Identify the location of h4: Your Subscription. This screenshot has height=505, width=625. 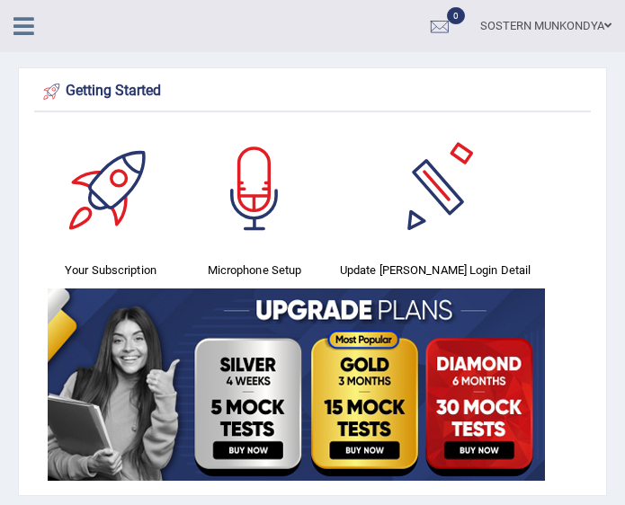
(111, 270).